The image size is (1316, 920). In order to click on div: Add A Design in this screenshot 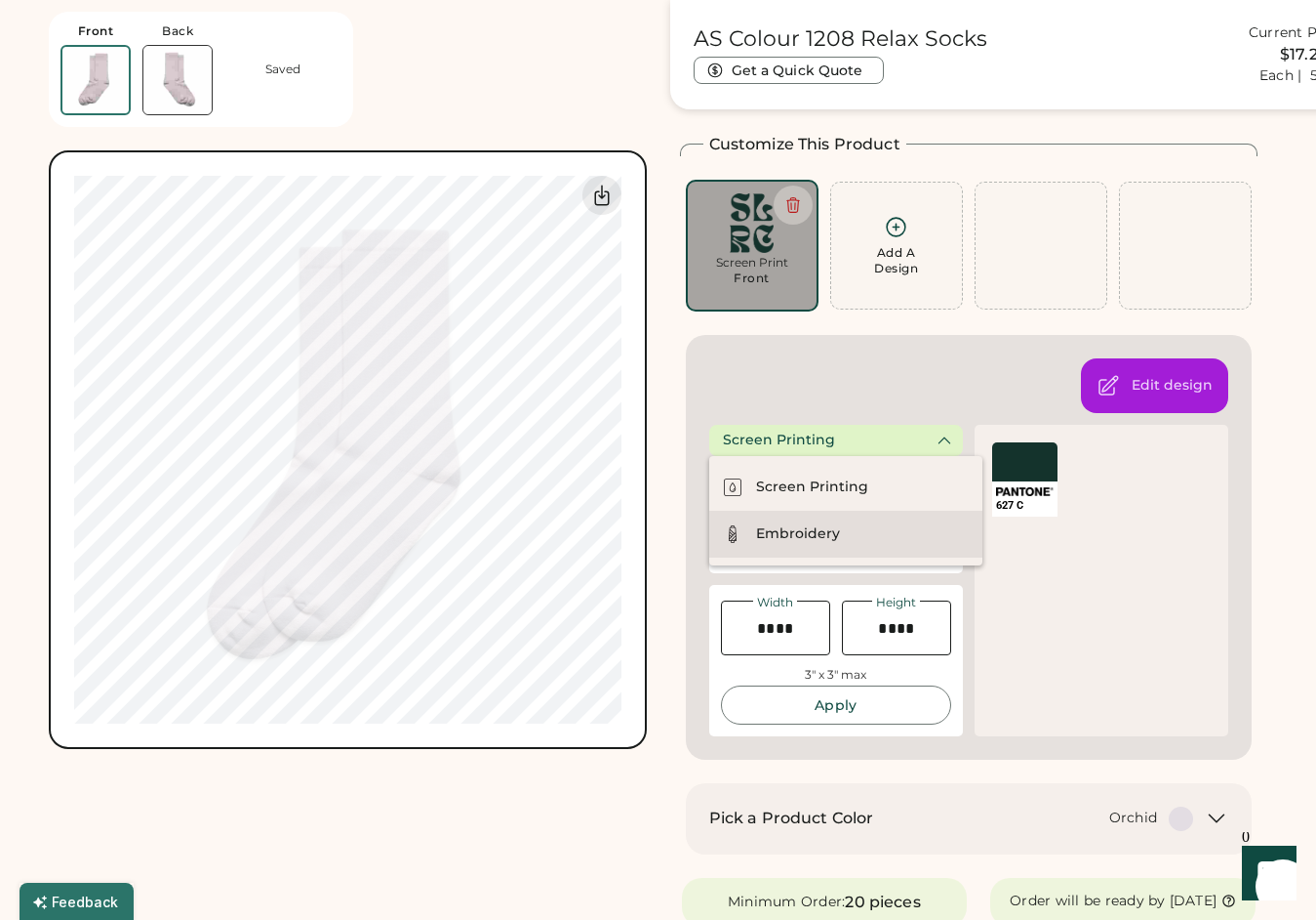, I will do `click(896, 260)`.